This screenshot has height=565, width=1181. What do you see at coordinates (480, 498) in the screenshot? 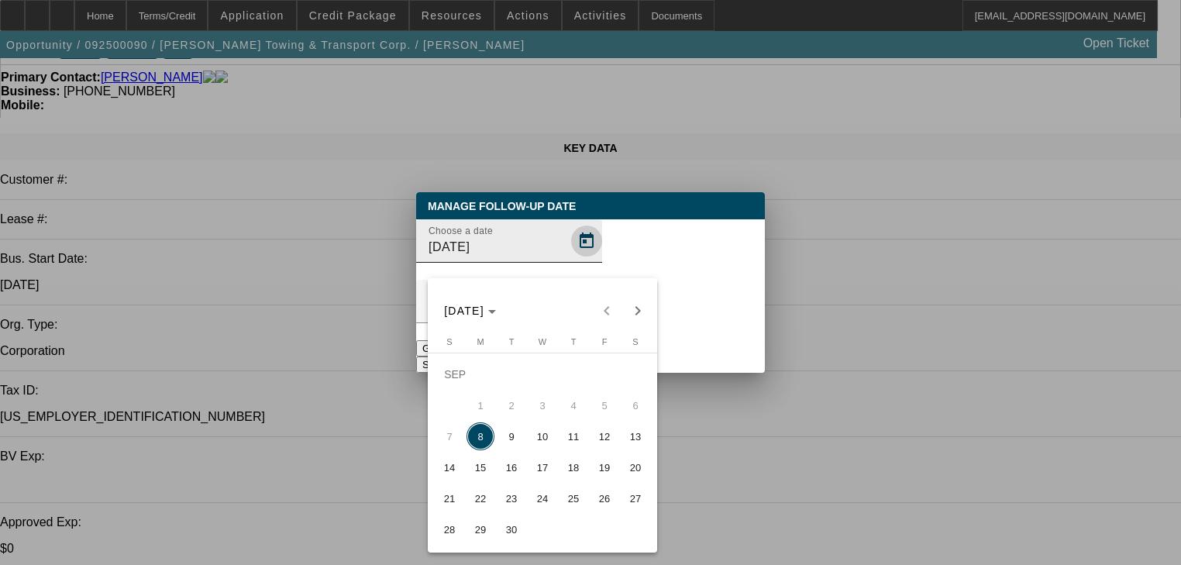
I see `button: September 22, 2025` at bounding box center [480, 498].